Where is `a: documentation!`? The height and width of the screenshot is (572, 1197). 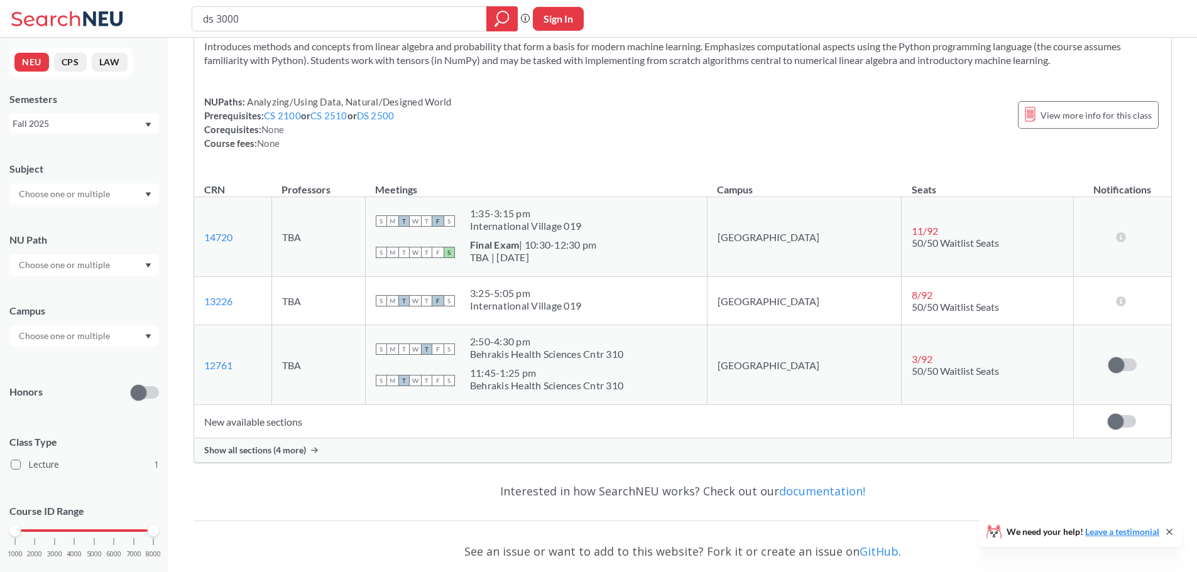
a: documentation! is located at coordinates (822, 491).